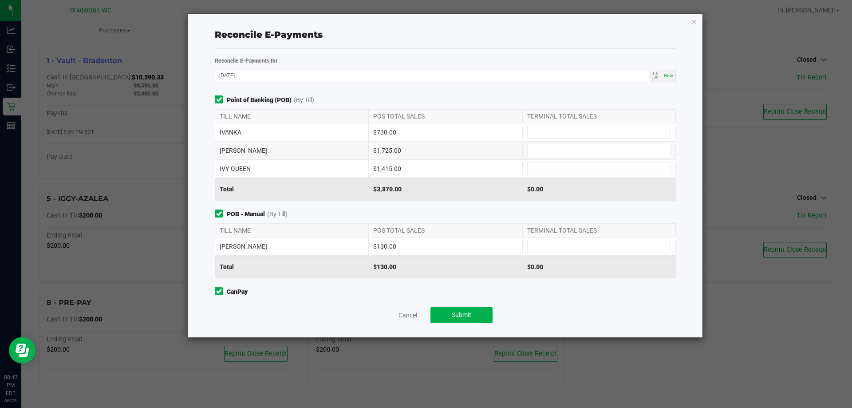  I want to click on span: Now, so click(669, 75).